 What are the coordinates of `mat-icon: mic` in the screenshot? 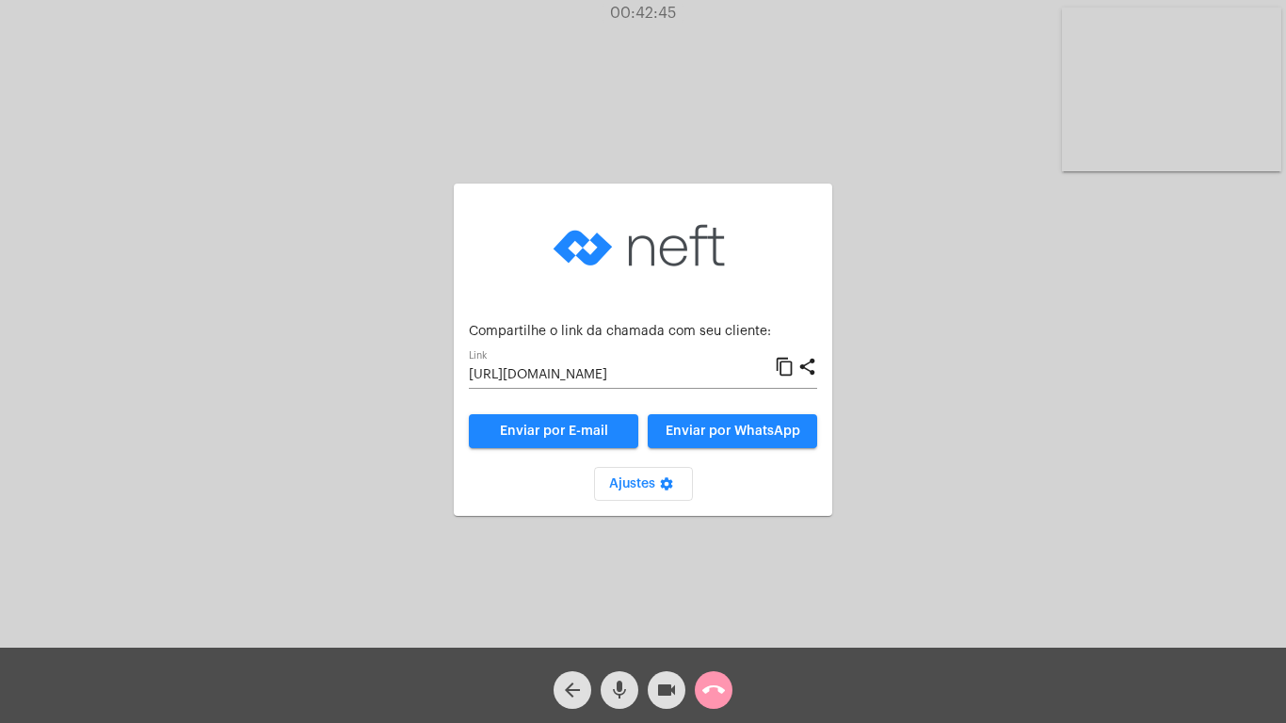 It's located at (620, 690).